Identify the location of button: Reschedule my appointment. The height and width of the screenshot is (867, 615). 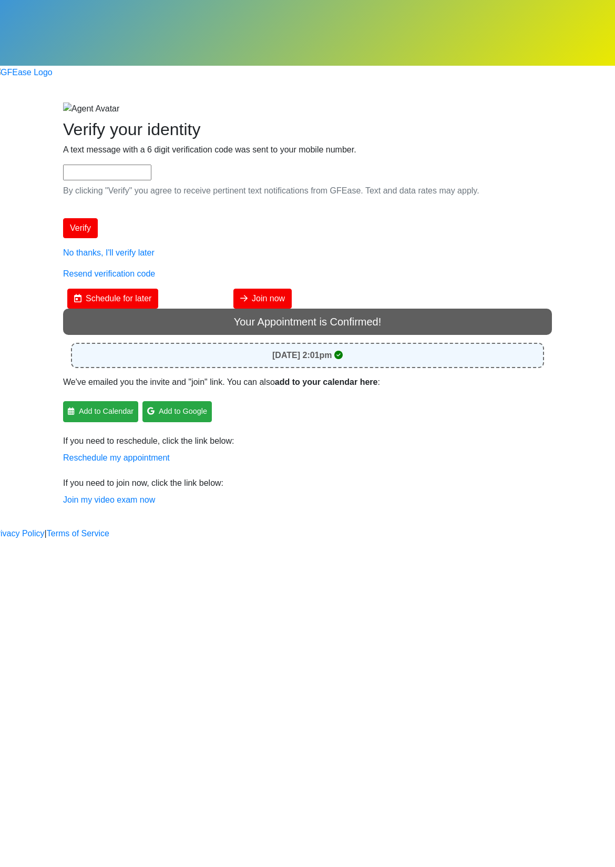
(116, 458).